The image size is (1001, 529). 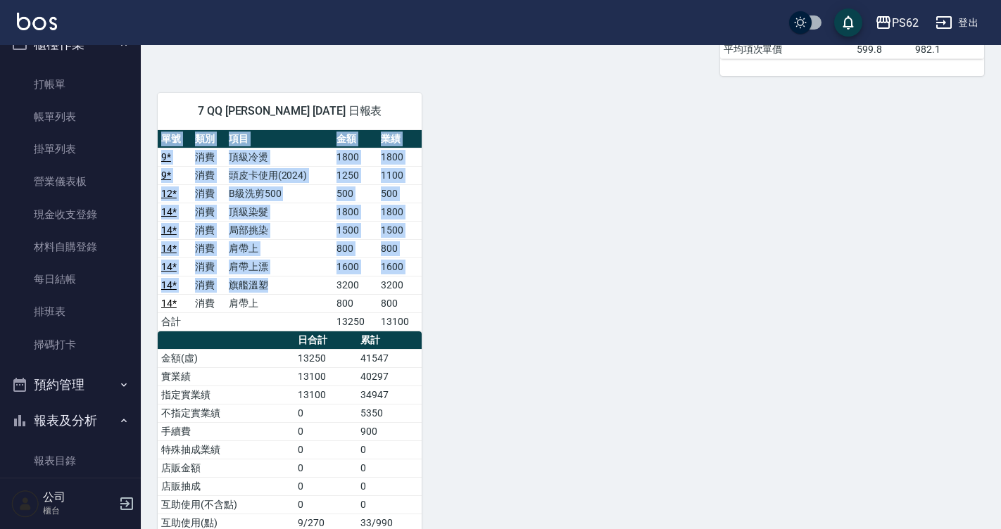 What do you see at coordinates (226, 450) in the screenshot?
I see `td: 特殊抽成業績` at bounding box center [226, 450].